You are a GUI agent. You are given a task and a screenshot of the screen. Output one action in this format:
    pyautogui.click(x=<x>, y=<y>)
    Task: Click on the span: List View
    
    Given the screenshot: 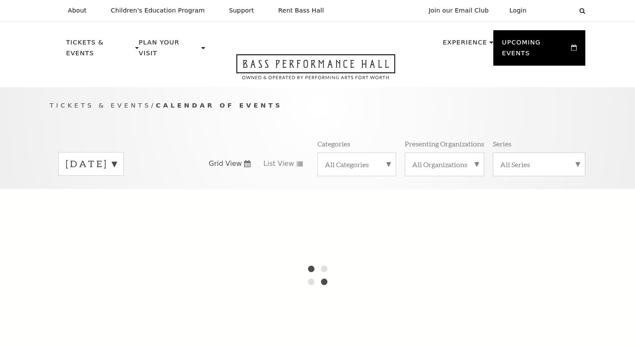 What is the action you would take?
    pyautogui.click(x=279, y=164)
    